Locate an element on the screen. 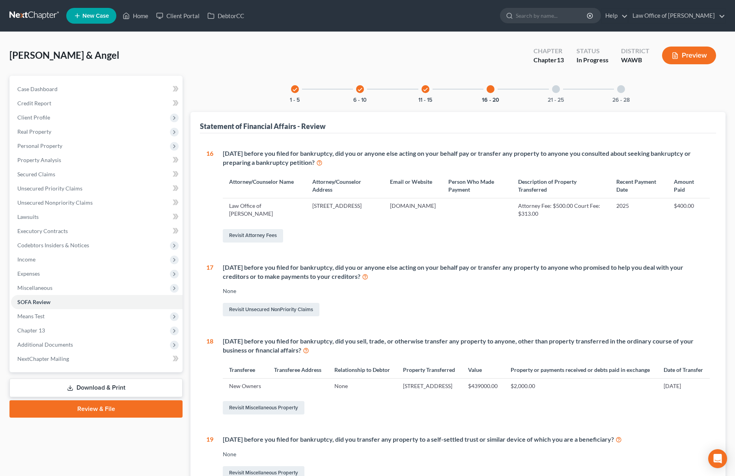  button: 1 - 5 is located at coordinates (295, 100).